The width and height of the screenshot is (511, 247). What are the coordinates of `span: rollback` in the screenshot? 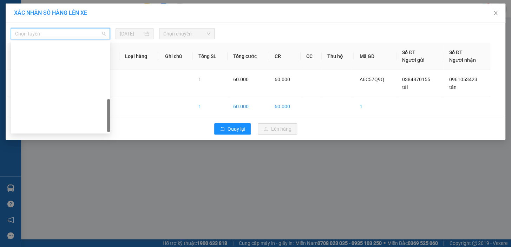 It's located at (222, 129).